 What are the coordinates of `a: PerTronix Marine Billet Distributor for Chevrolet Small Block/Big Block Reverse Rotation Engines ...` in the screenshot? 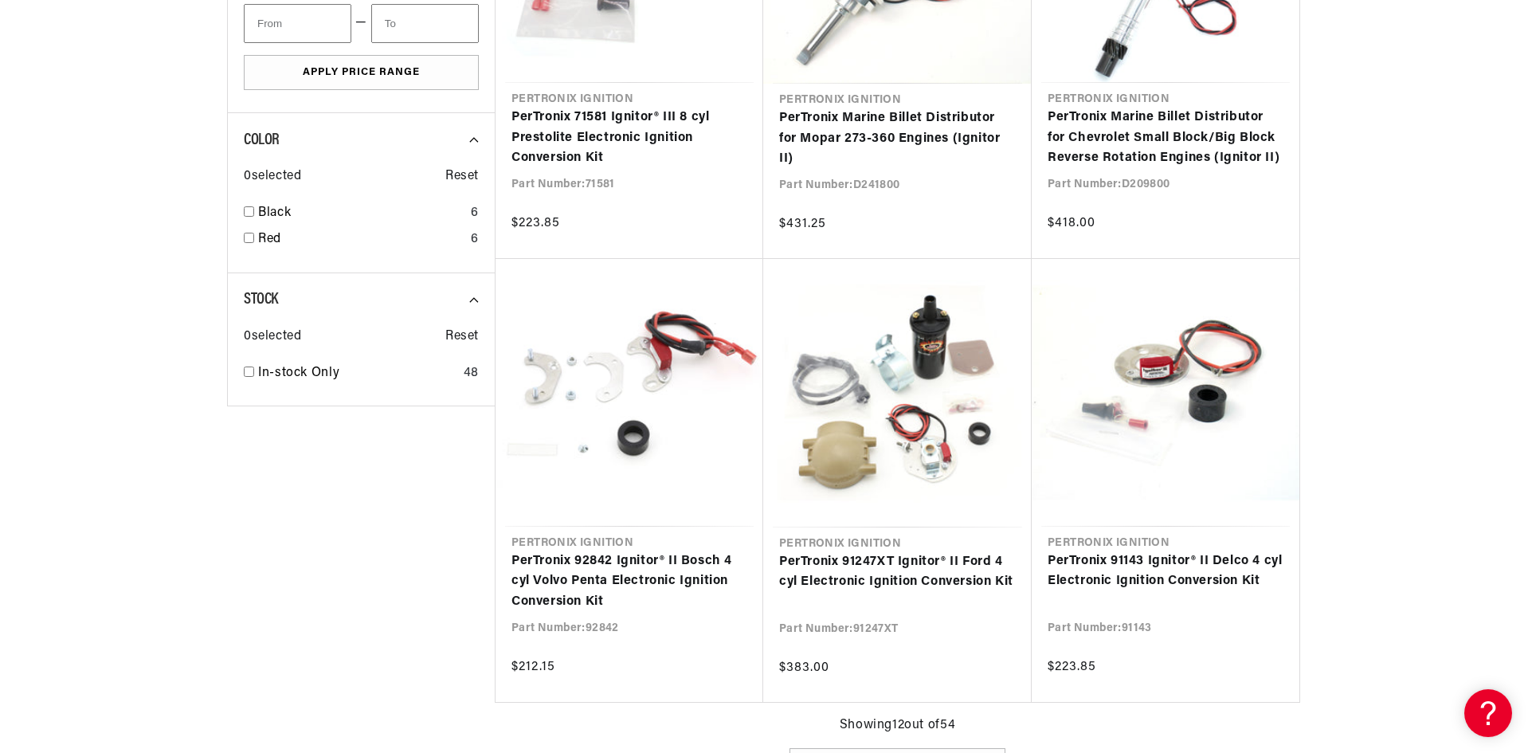 It's located at (1166, 138).